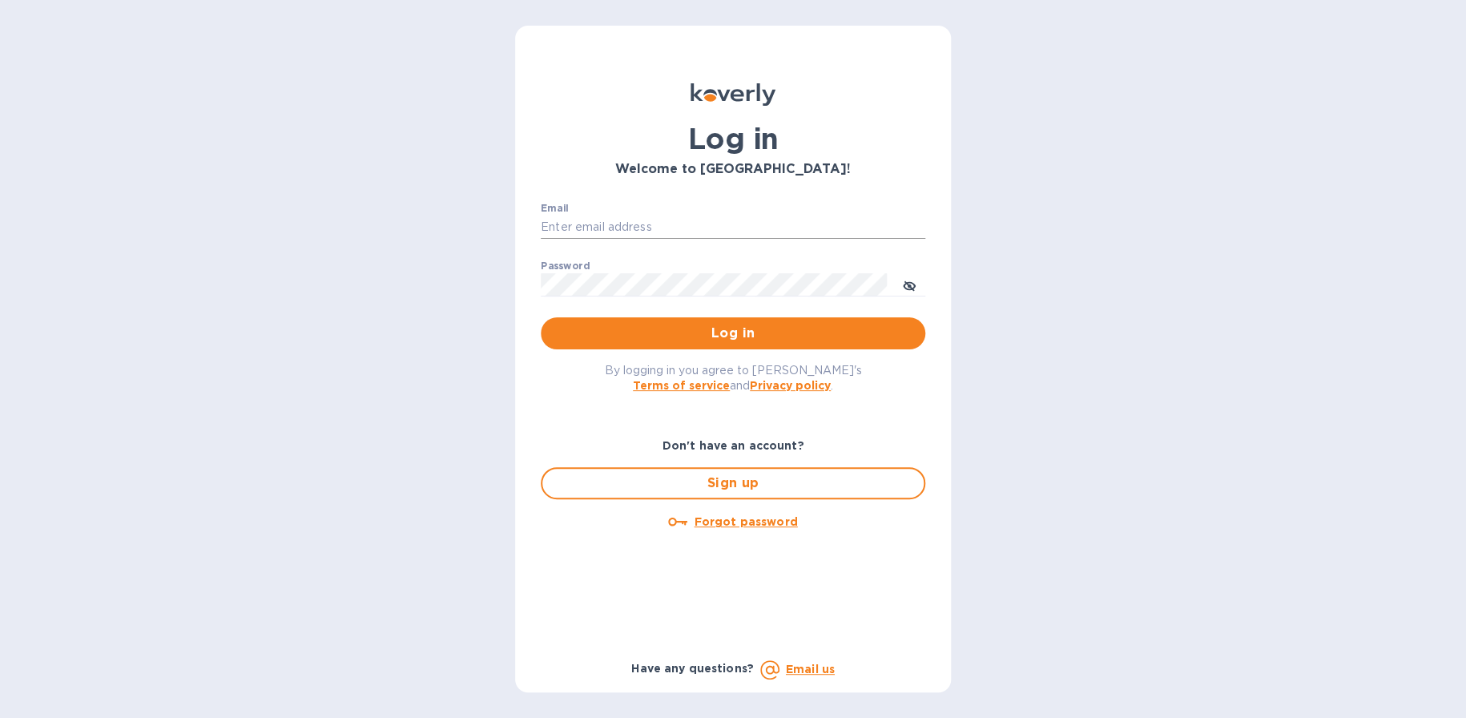  What do you see at coordinates (733, 333) in the screenshot?
I see `button: Log in` at bounding box center [733, 333].